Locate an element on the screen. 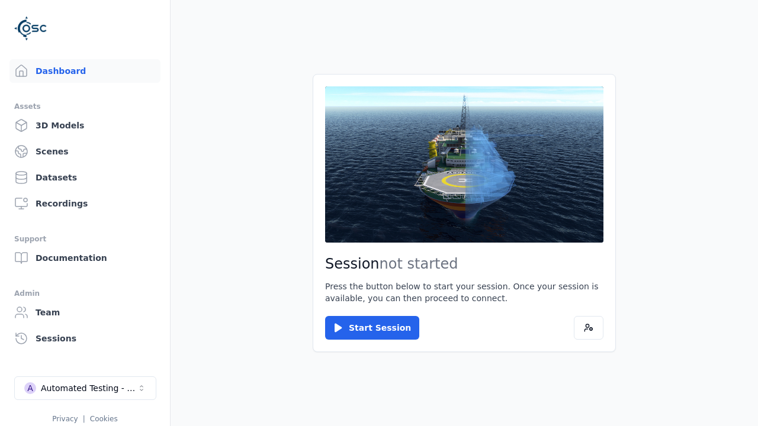  h2: Session is located at coordinates (464, 264).